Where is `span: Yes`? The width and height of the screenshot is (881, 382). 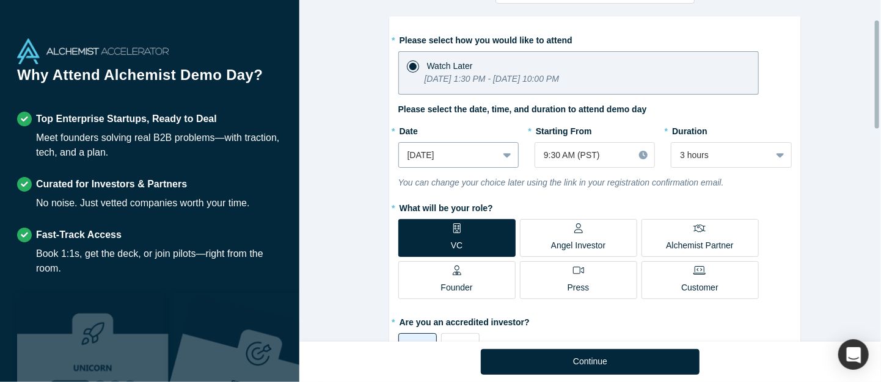
span: Yes is located at coordinates (417, 346).